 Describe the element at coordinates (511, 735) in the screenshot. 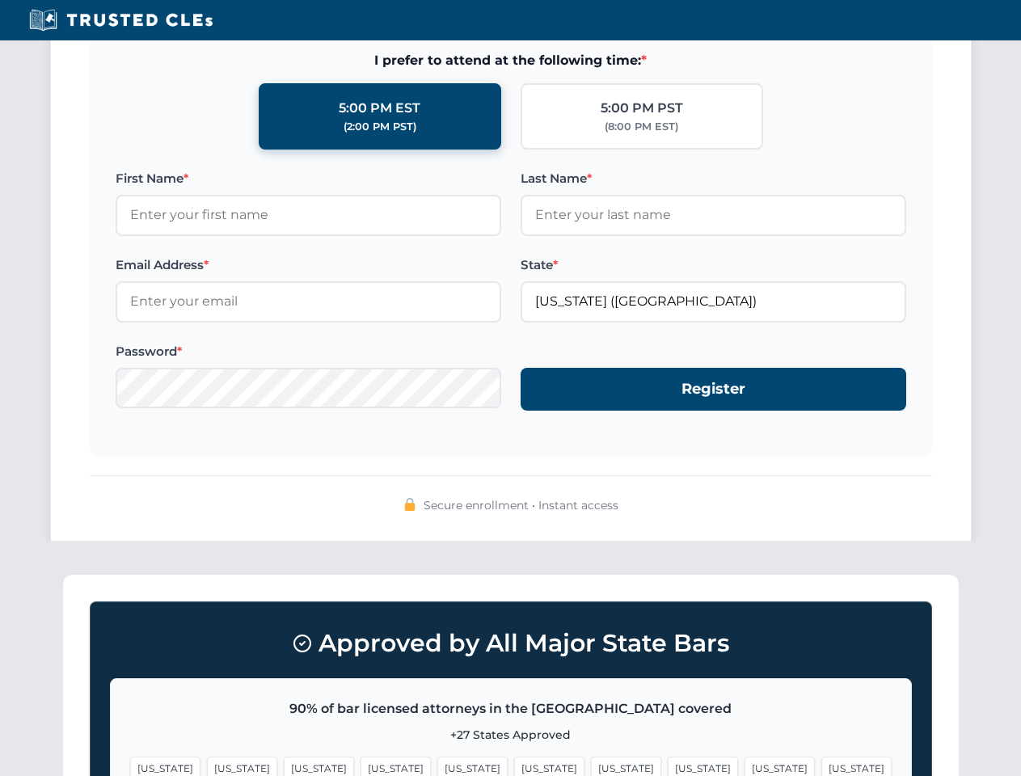

I see `p: +27 States Approved` at that location.